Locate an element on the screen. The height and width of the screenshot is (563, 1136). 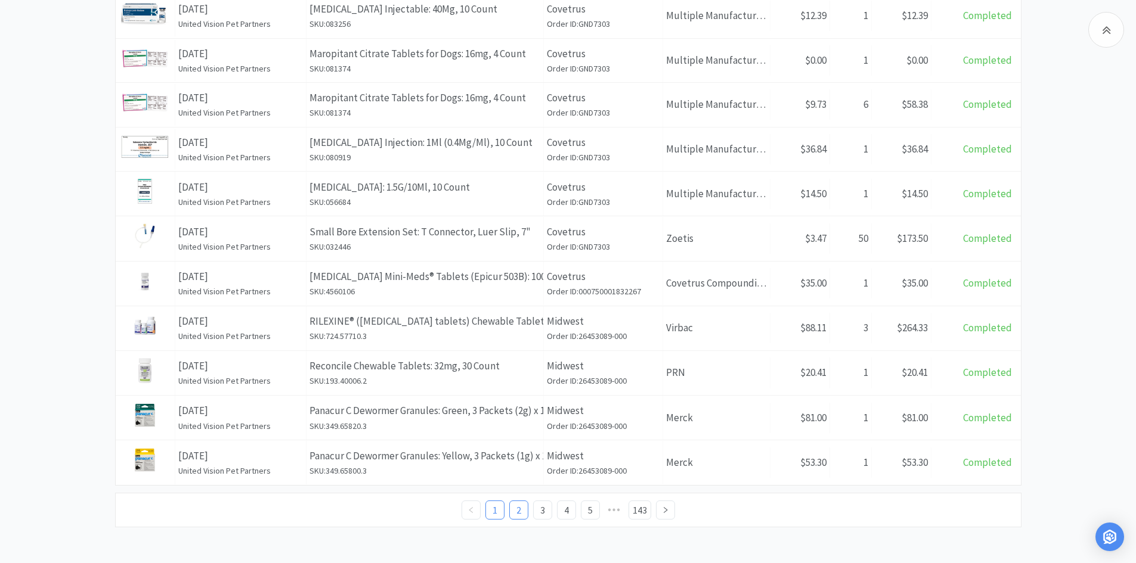
h6: SKU: 4560106 is located at coordinates (425, 292).